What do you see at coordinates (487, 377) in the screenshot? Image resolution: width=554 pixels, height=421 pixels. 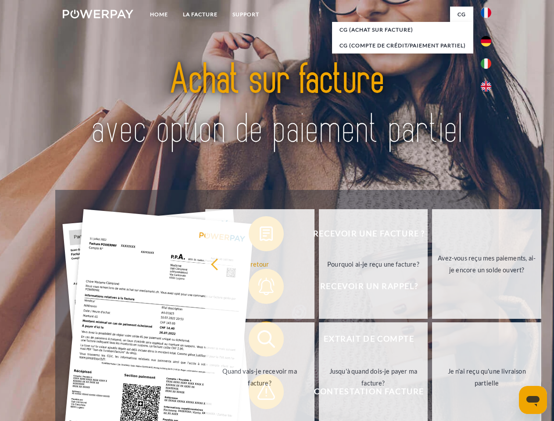 I see `div: Je n'ai reçu qu'une livraison partielle` at bounding box center [487, 377].